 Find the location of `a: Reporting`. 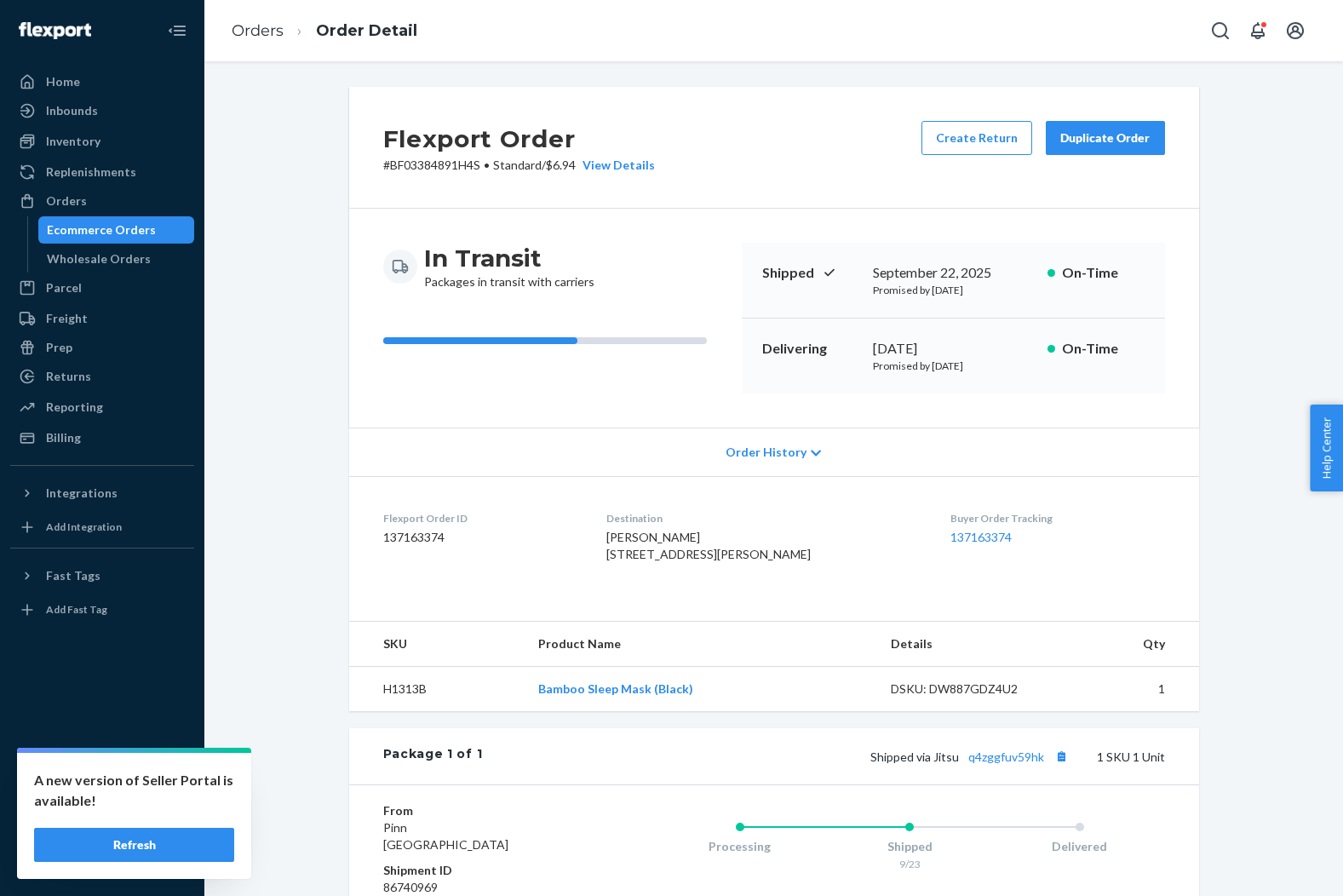

a: Reporting is located at coordinates (102, 407).